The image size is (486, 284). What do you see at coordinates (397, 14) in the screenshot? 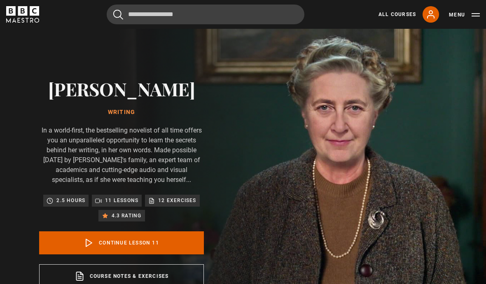
I see `a: All Courses` at bounding box center [397, 14].